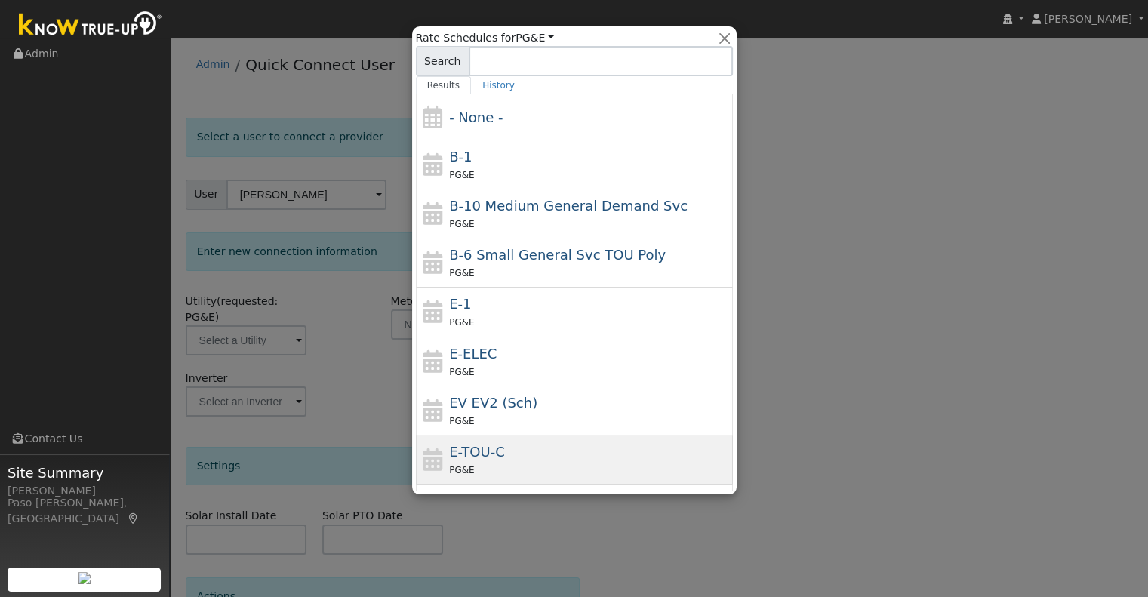 The image size is (1148, 597). Describe the element at coordinates (568, 205) in the screenshot. I see `span: B-10 Medium General Demand Service (Primary Voltage)` at that location.